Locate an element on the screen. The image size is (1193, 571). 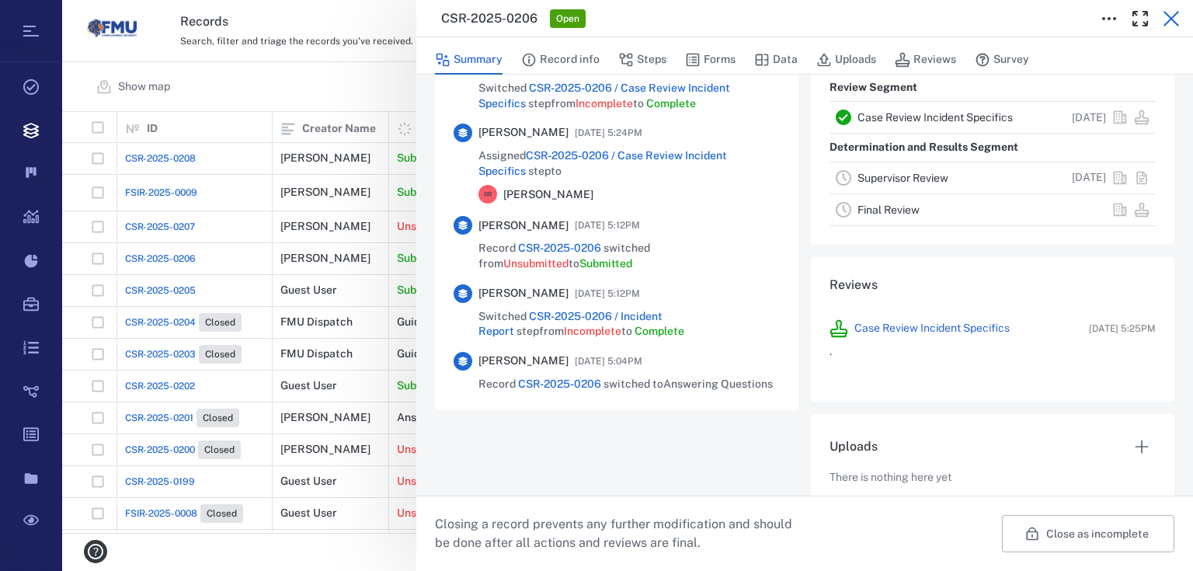
span: Unsubmitted is located at coordinates (536, 263).